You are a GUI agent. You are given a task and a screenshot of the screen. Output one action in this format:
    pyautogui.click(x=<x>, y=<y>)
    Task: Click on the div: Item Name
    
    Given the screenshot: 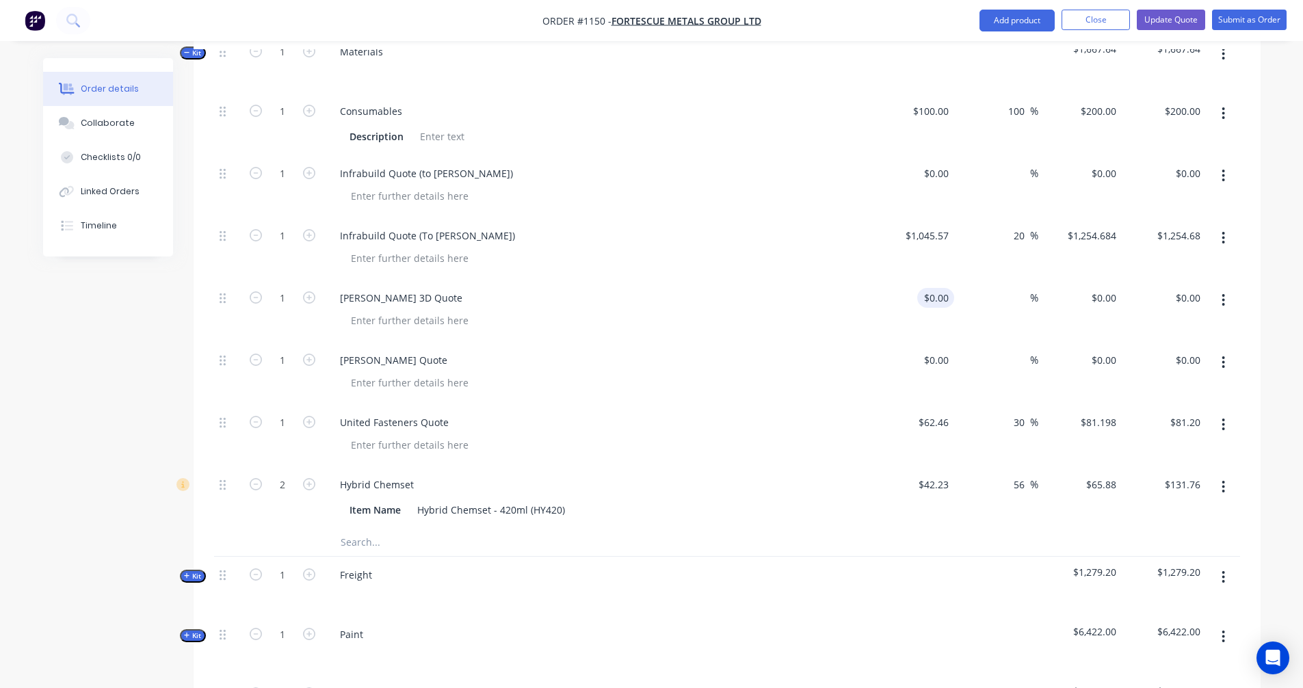 What is the action you would take?
    pyautogui.click(x=375, y=510)
    